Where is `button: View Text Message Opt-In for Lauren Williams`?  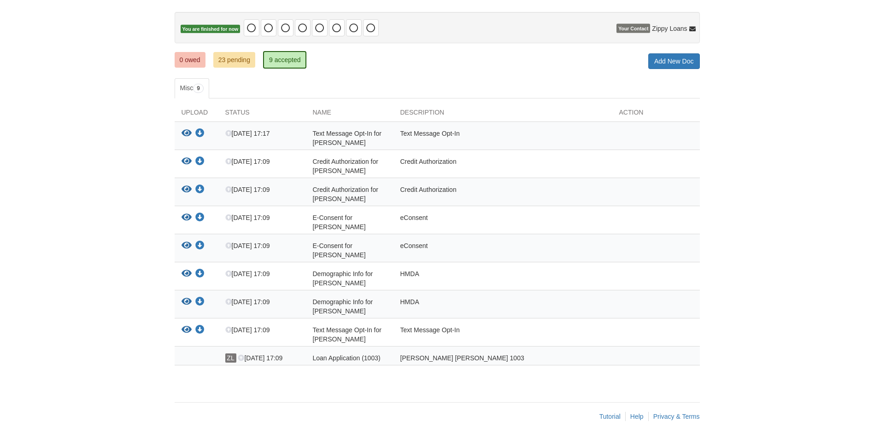 button: View Text Message Opt-In for Lauren Williams is located at coordinates (187, 134).